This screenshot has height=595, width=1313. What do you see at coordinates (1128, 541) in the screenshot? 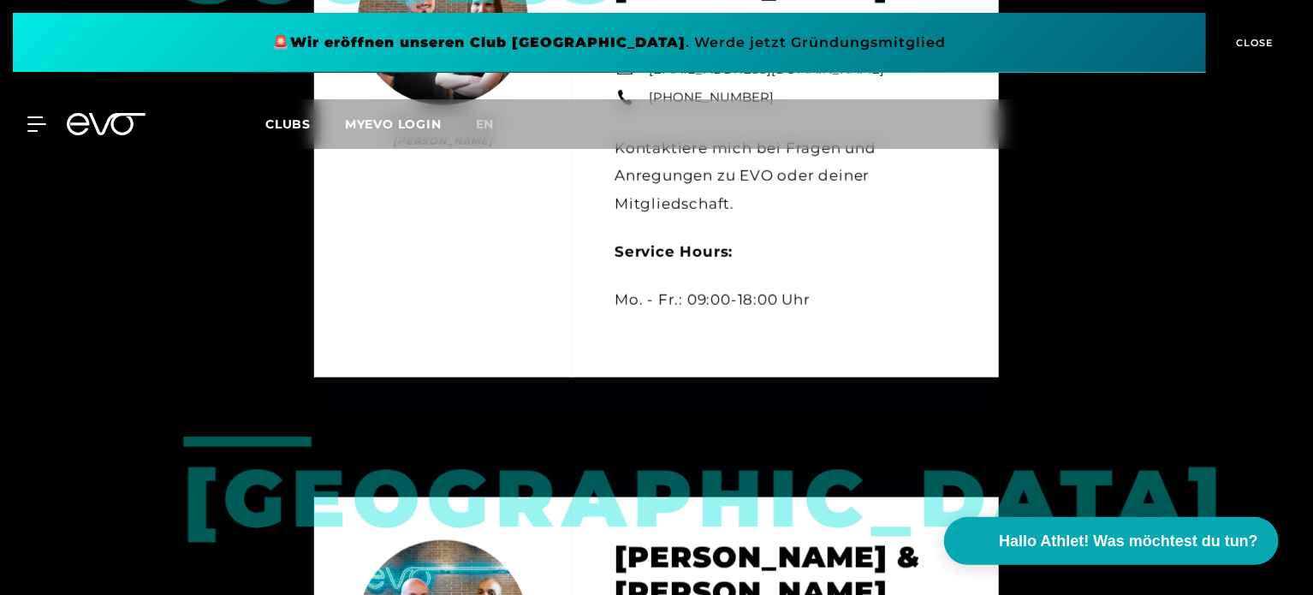
I see `span: Hallo Athlet! Was möchtest du tun?` at bounding box center [1128, 541].